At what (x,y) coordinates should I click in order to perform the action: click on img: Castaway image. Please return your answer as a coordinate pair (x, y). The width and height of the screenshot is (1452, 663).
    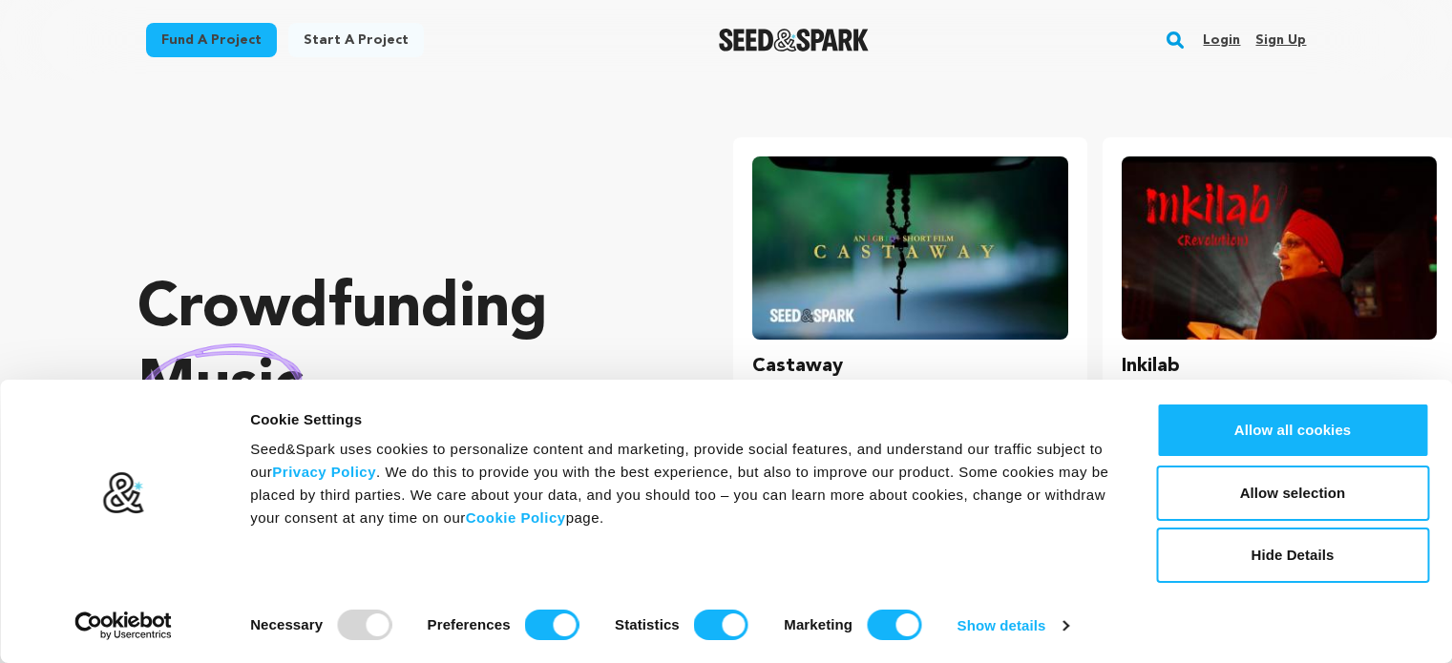
    Looking at the image, I should click on (910, 248).